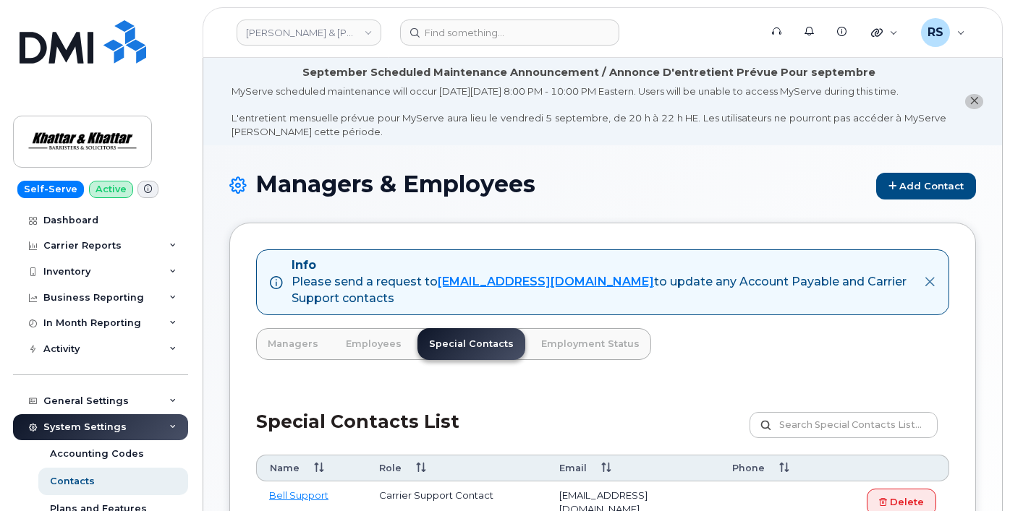  What do you see at coordinates (590, 344) in the screenshot?
I see `a: Employment Status` at bounding box center [590, 344].